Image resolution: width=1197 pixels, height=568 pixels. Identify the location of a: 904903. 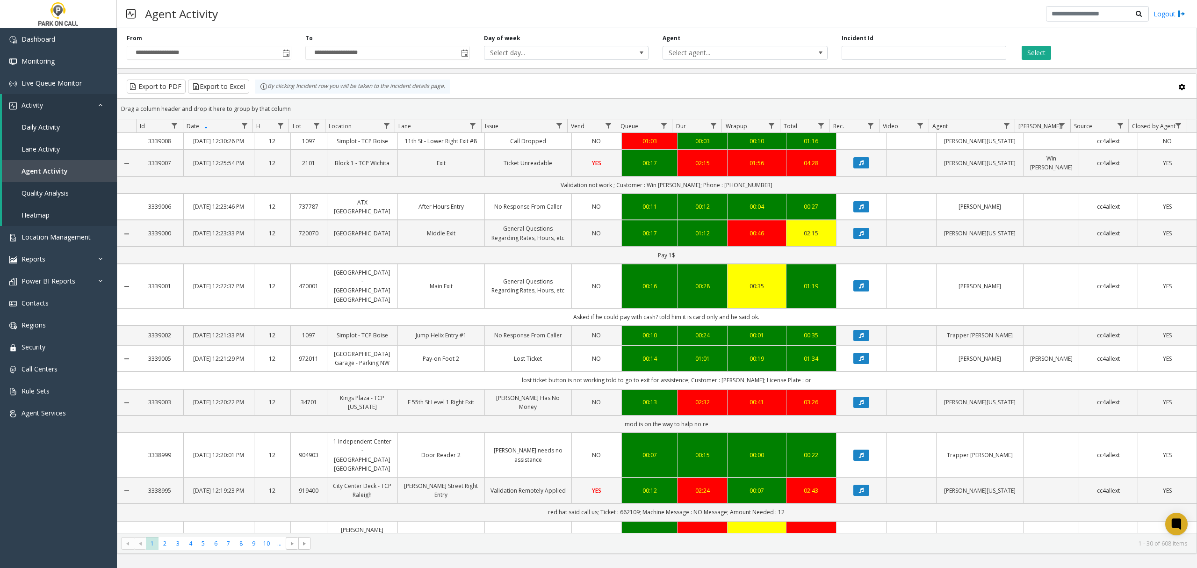
(309, 454).